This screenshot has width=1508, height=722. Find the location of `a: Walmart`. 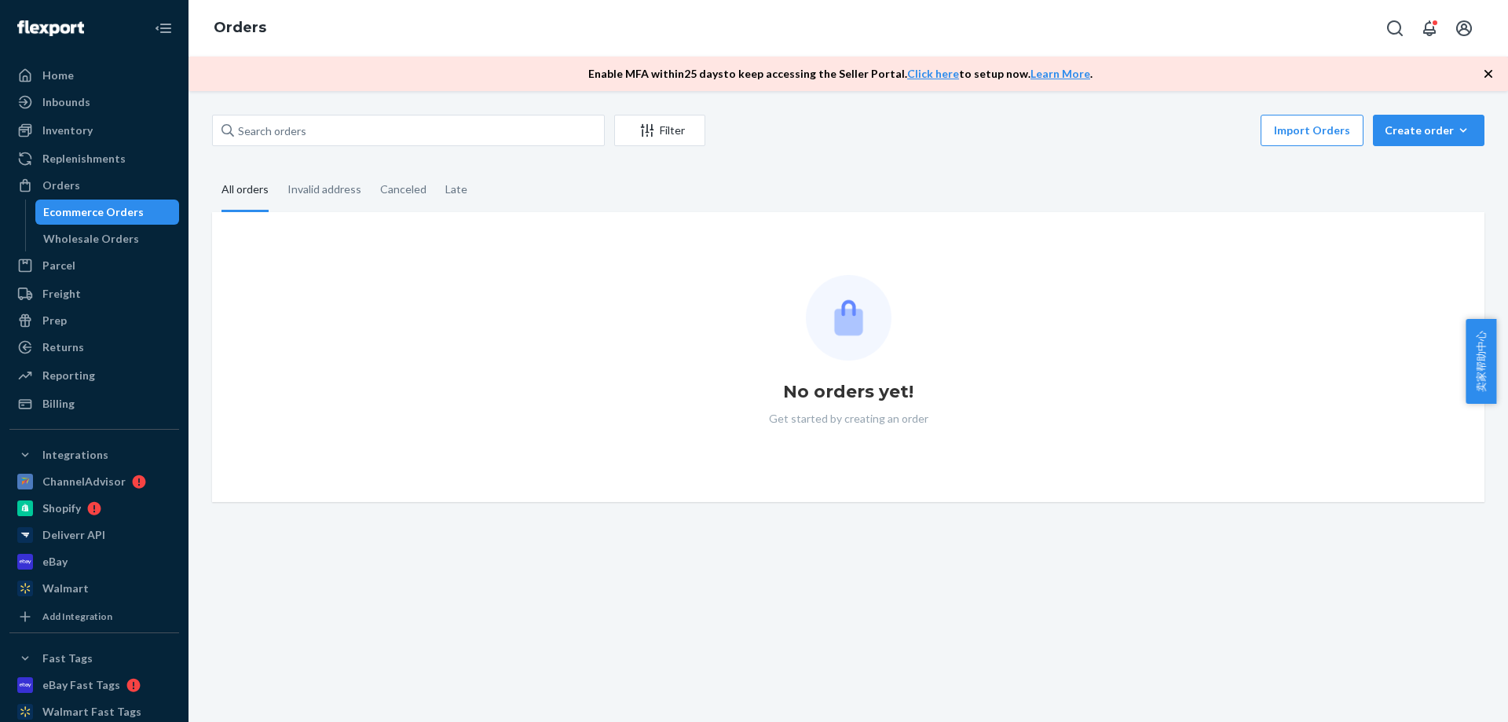

a: Walmart is located at coordinates (94, 588).